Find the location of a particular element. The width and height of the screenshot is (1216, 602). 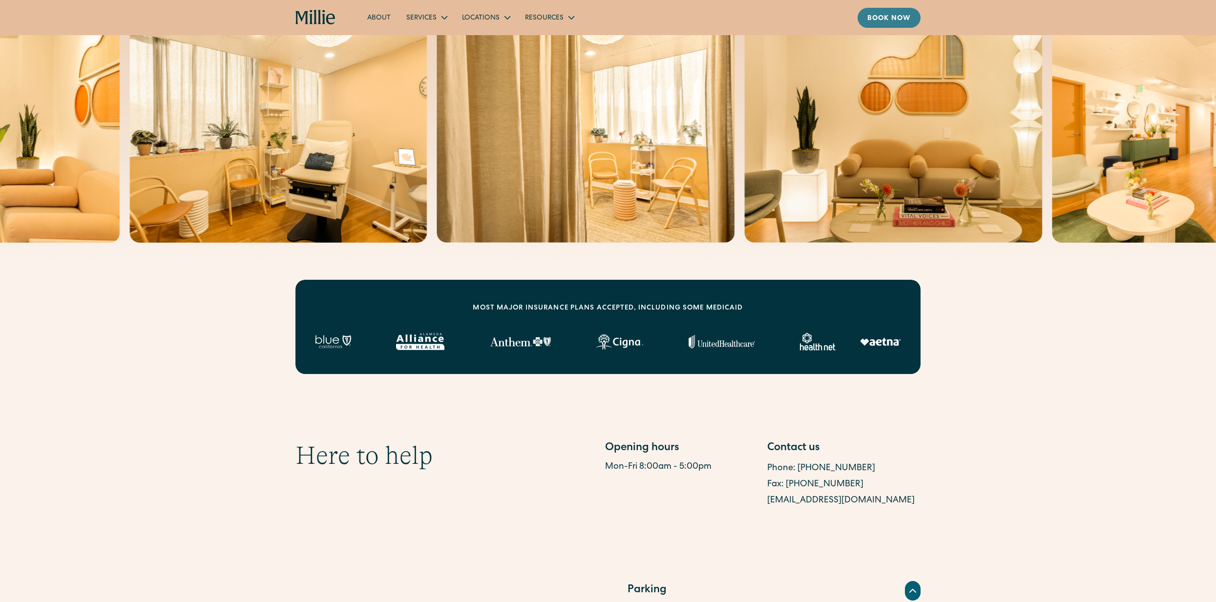

img: Blue California logo is located at coordinates (333, 342).